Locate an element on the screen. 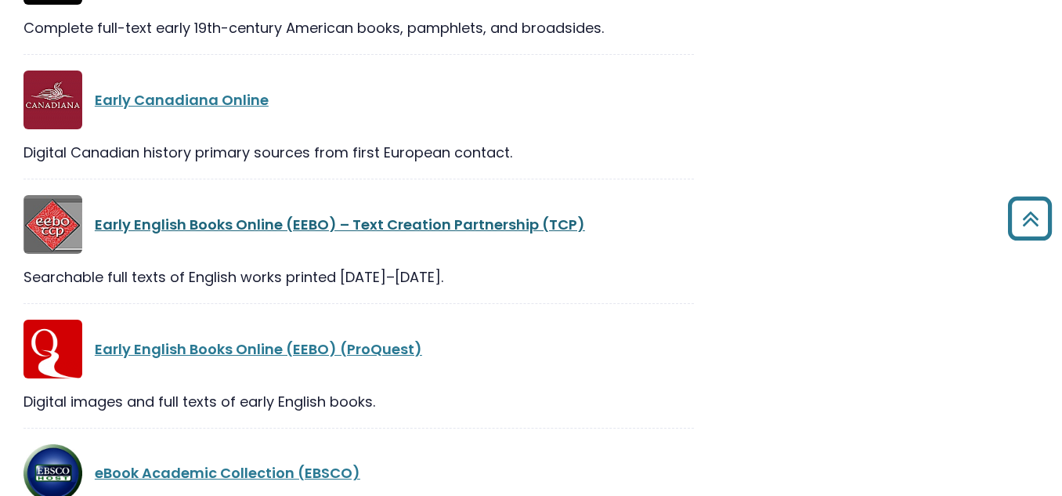 Image resolution: width=1062 pixels, height=496 pixels. a: Back to Top is located at coordinates (1030, 218).